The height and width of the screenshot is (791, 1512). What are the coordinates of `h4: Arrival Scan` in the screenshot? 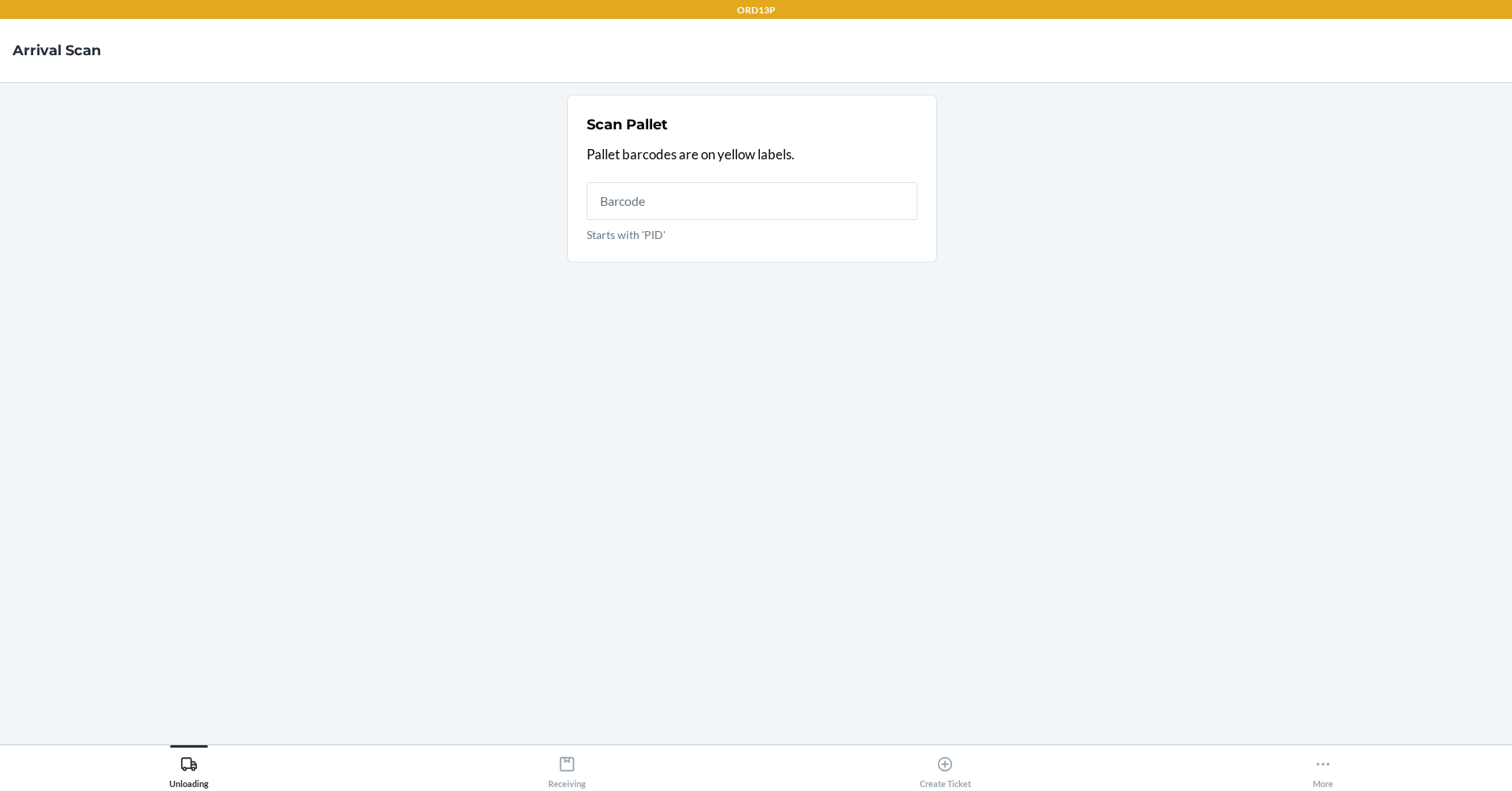 It's located at (56, 51).